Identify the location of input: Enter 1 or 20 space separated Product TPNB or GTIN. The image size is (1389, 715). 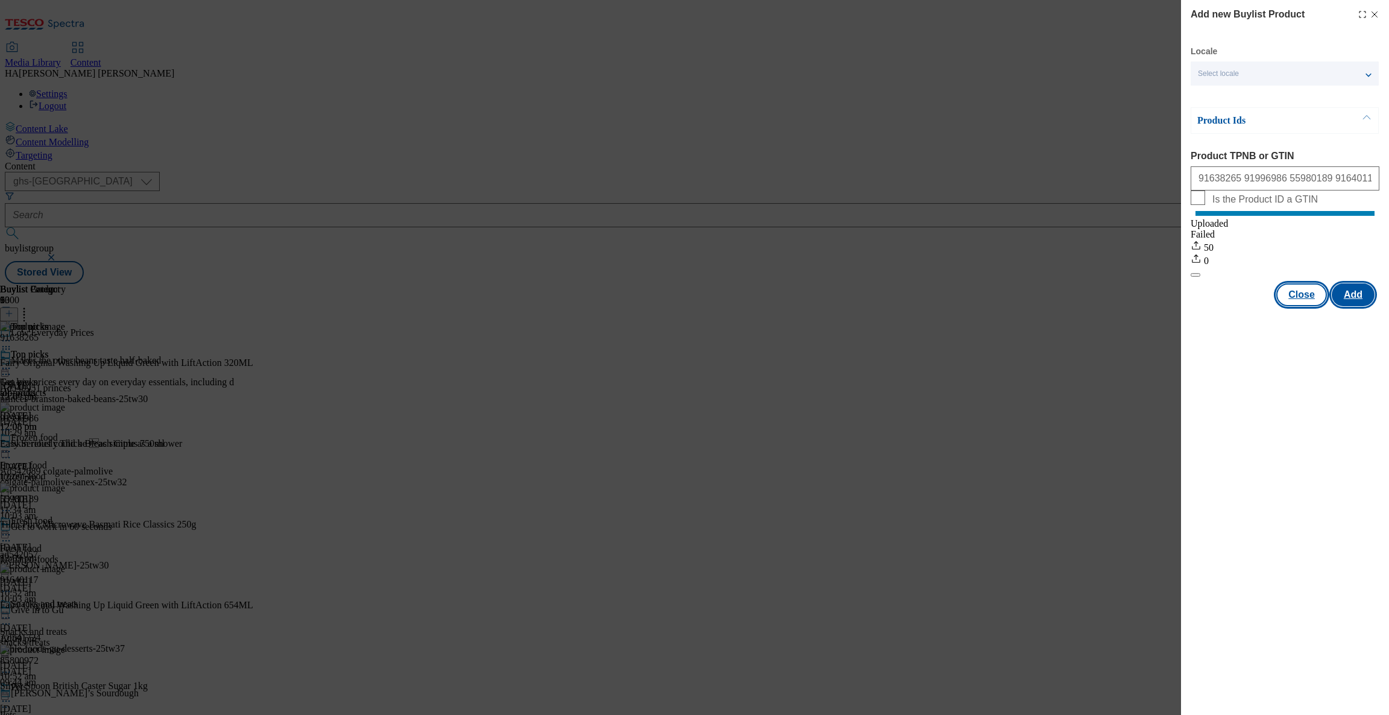
(1284, 178).